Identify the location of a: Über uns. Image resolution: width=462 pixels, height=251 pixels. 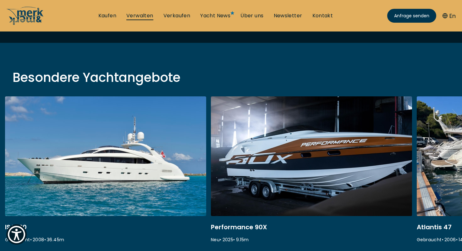
(252, 16).